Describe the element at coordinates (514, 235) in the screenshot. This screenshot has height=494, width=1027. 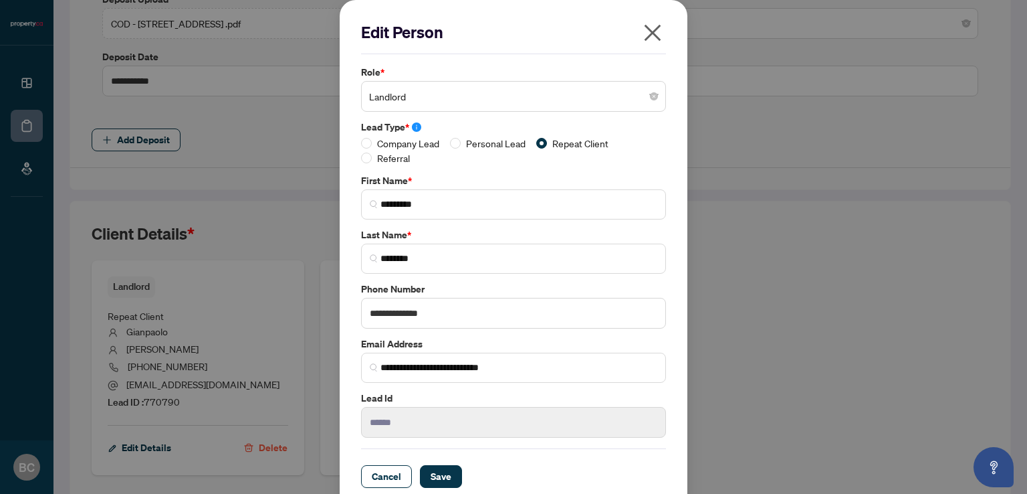
I see `label: Last Name` at that location.